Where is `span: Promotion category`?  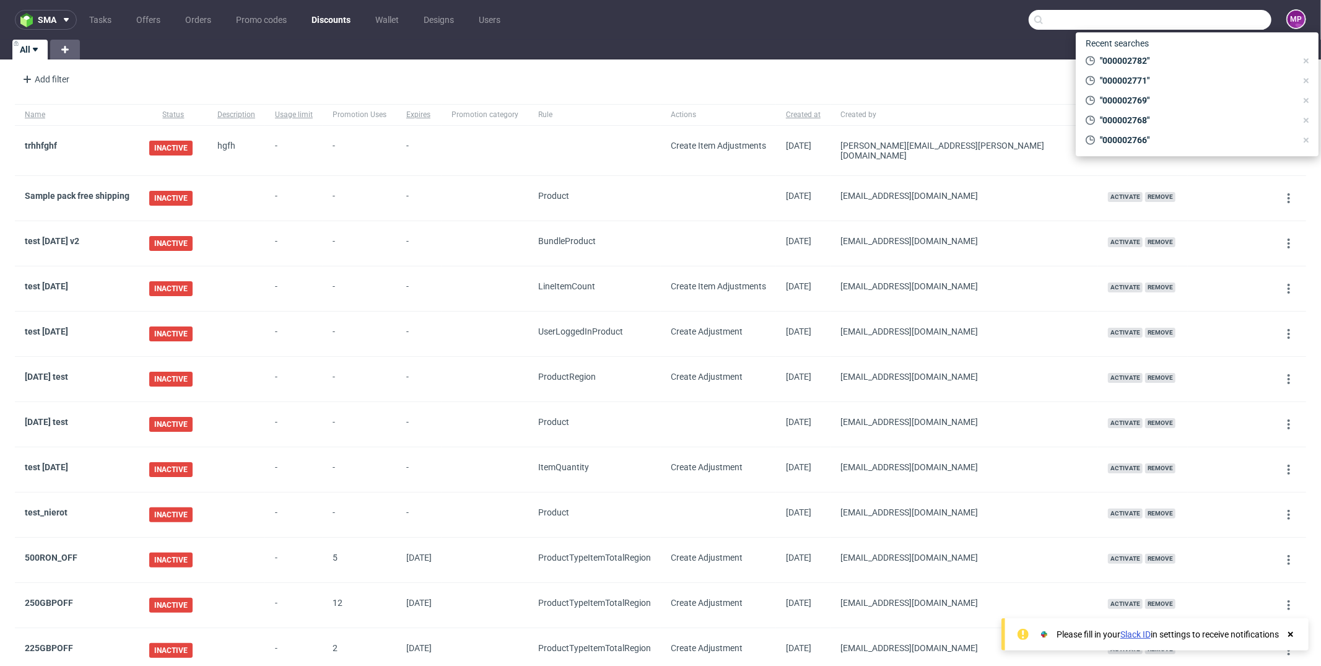 span: Promotion category is located at coordinates (485, 115).